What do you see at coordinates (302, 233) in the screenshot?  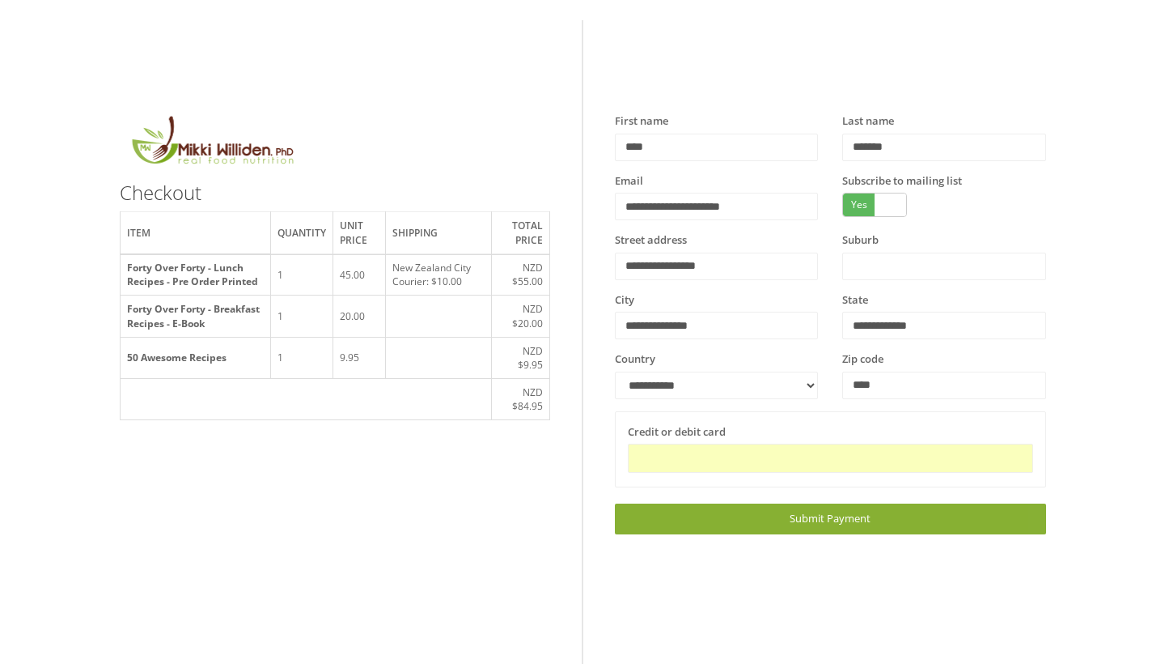 I see `th: Quantity` at bounding box center [302, 233].